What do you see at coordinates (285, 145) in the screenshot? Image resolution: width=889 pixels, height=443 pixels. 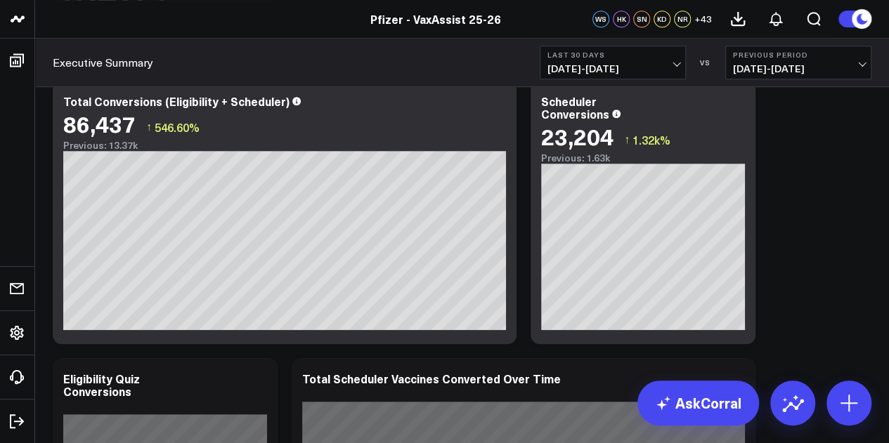 I see `div: Previous: 13.37k` at bounding box center [285, 145].